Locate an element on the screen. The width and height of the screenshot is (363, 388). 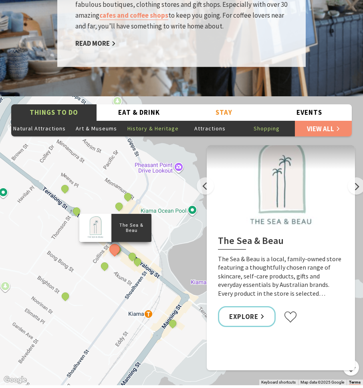
a: cafes and coffee shops is located at coordinates (134, 15).